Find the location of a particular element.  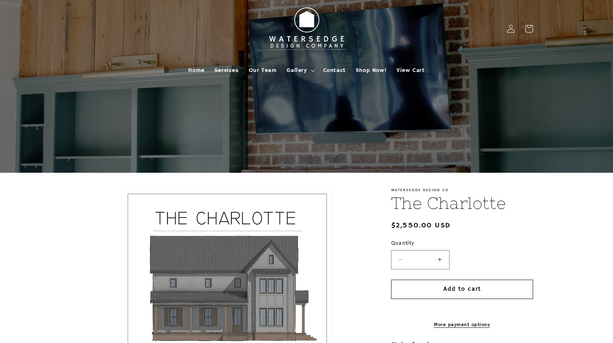

span: Our Team is located at coordinates (263, 70).